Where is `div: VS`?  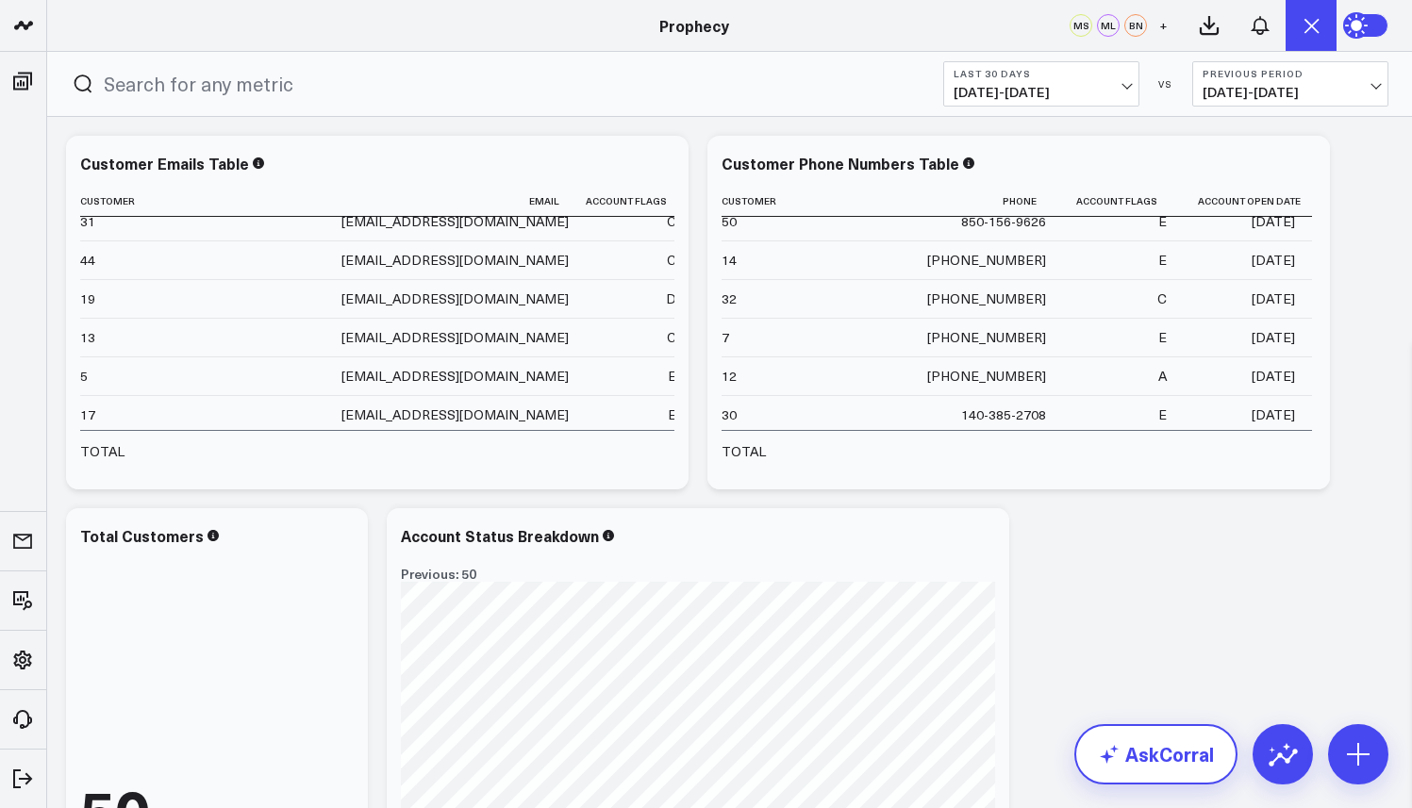 div: VS is located at coordinates (1166, 84).